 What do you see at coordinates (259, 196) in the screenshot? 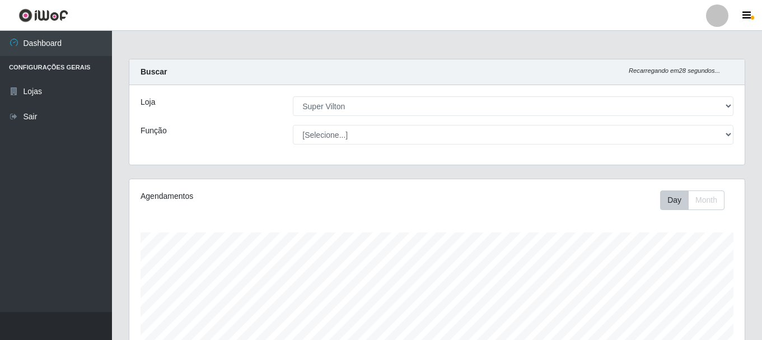
I see `div: Agendamentos` at bounding box center [259, 196].